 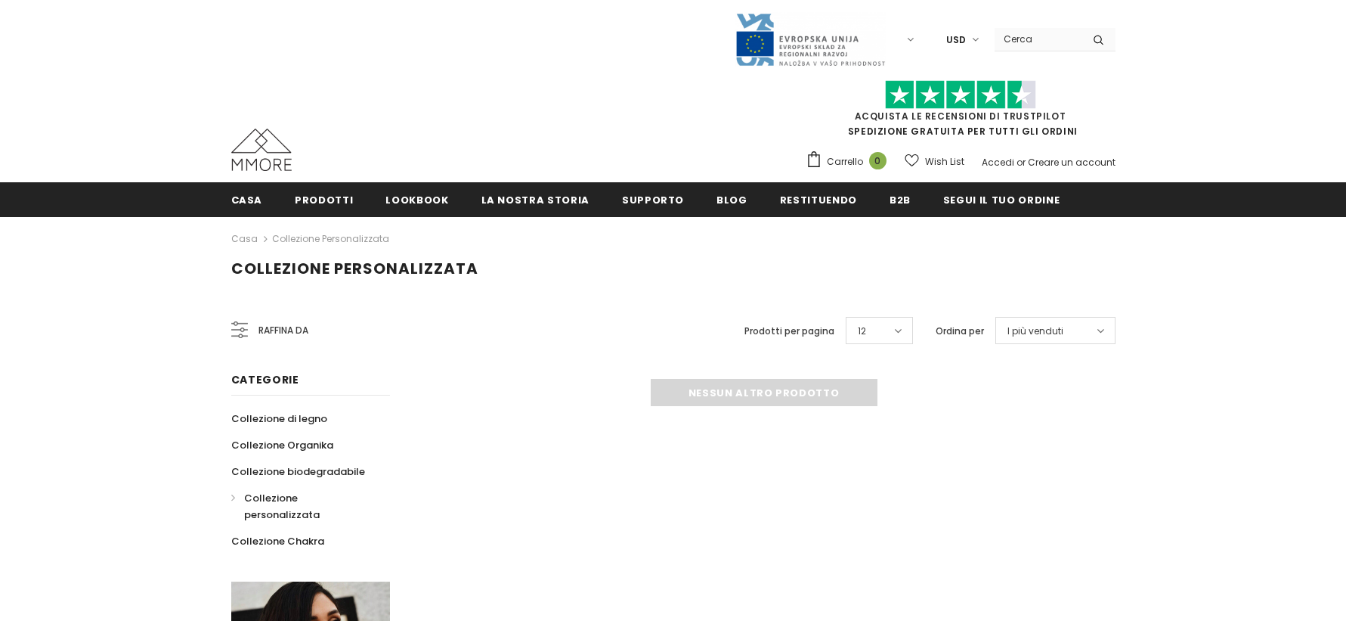 What do you see at coordinates (1002, 200) in the screenshot?
I see `span: Segui il tuo ordine` at bounding box center [1002, 200].